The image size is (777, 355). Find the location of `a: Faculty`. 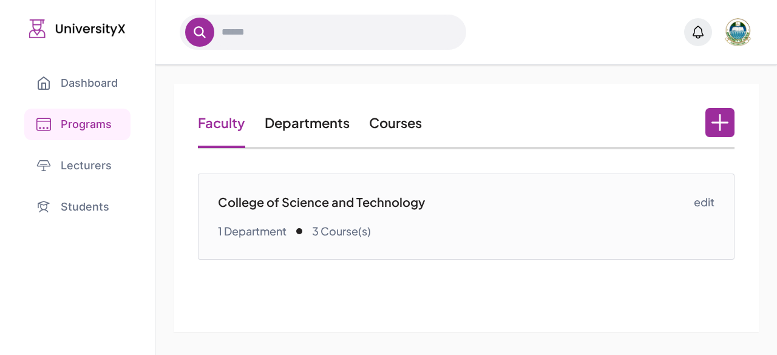

a: Faculty is located at coordinates (222, 123).